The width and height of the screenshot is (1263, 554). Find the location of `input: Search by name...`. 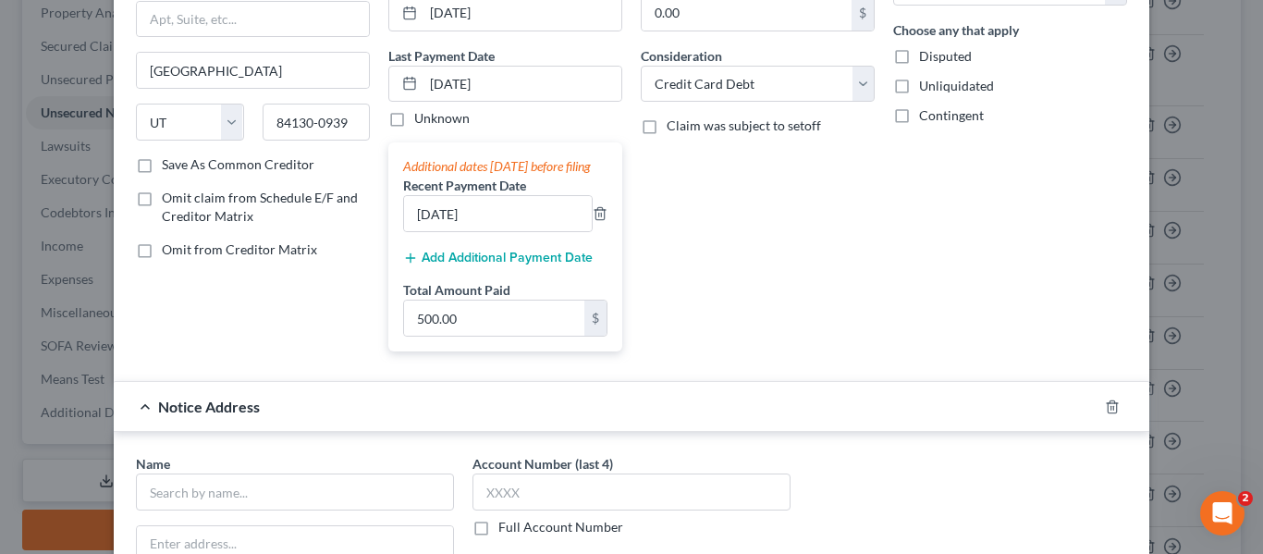

input: Search by name... is located at coordinates (295, 492).